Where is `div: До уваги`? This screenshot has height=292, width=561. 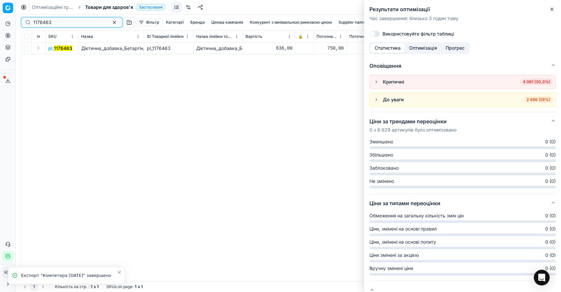 div: До уваги is located at coordinates (394, 100).